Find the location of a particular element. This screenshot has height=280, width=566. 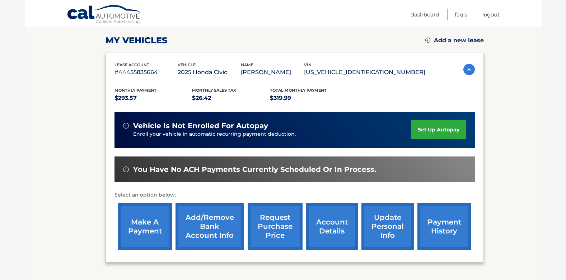

a: Dashboard is located at coordinates (425, 14).